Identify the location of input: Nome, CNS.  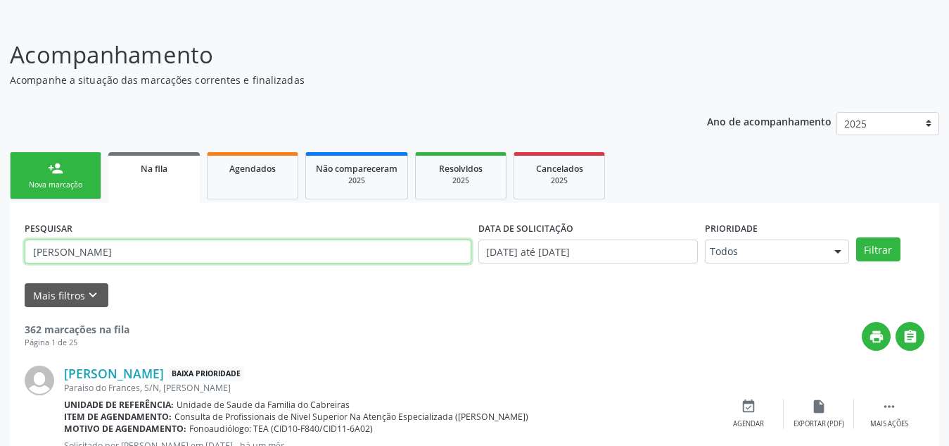
(248, 251).